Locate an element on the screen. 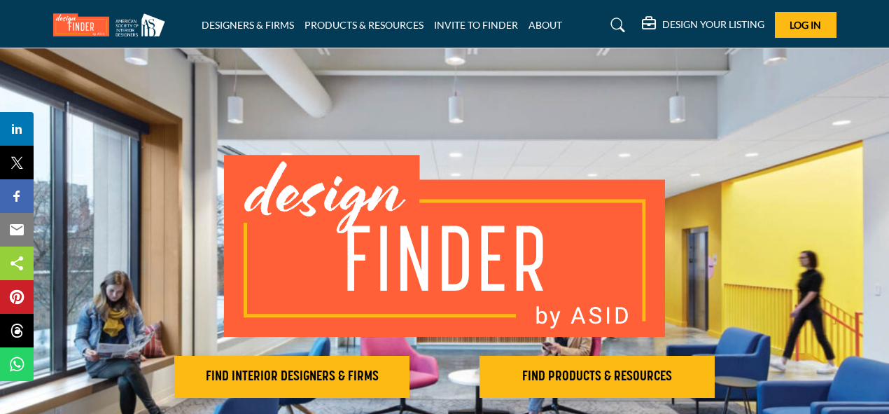  img: image is located at coordinates (445, 246).